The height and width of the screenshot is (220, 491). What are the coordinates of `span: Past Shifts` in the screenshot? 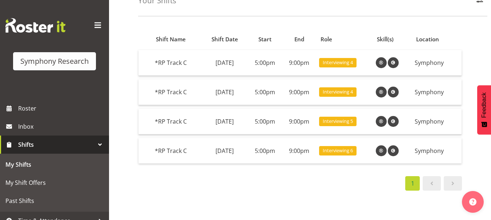 It's located at (54, 201).